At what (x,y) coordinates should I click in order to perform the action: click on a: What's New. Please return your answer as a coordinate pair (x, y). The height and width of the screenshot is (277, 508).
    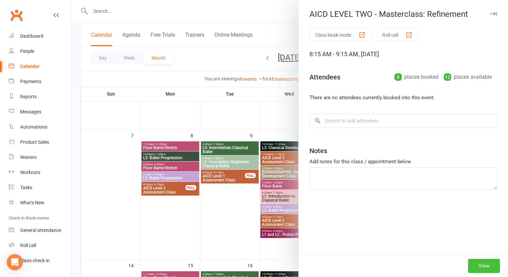
    Looking at the image, I should click on (40, 202).